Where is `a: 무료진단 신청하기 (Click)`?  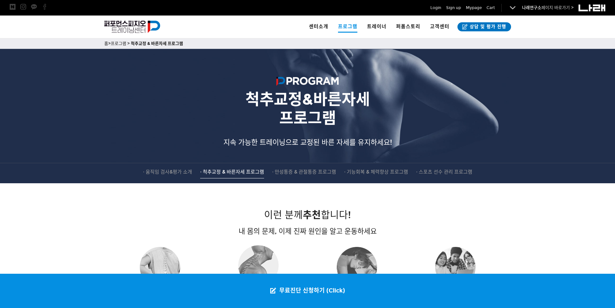
a: 무료진단 신청하기 (Click) is located at coordinates (308, 291).